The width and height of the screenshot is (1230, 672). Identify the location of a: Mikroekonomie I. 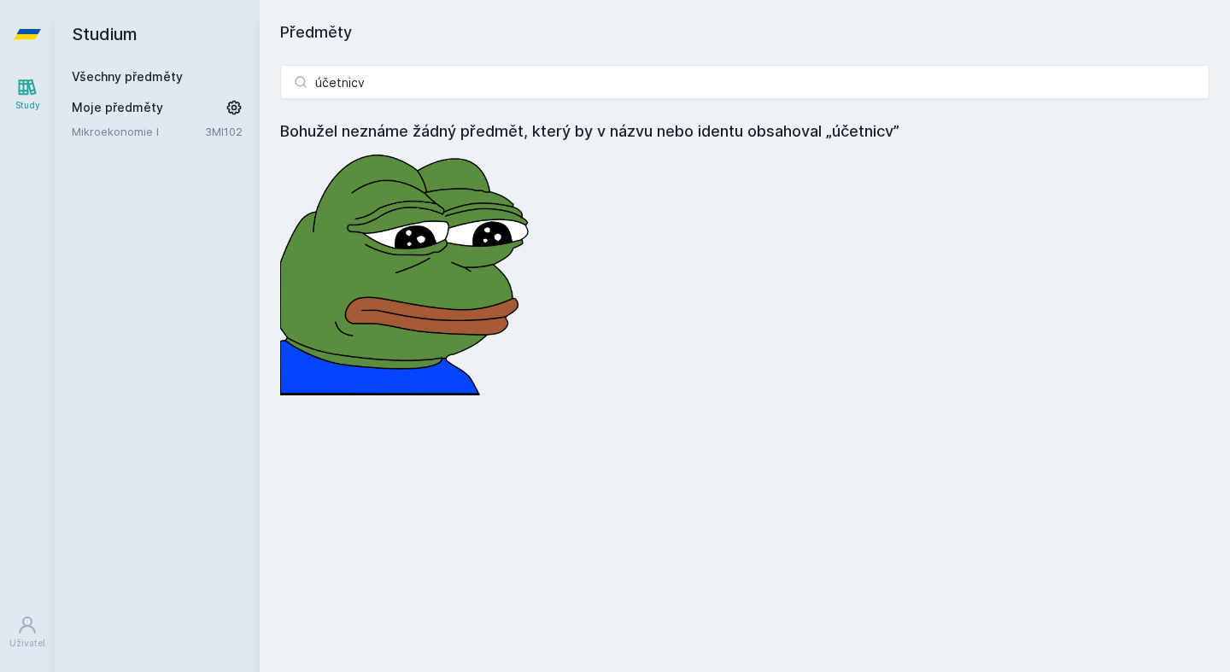
(138, 132).